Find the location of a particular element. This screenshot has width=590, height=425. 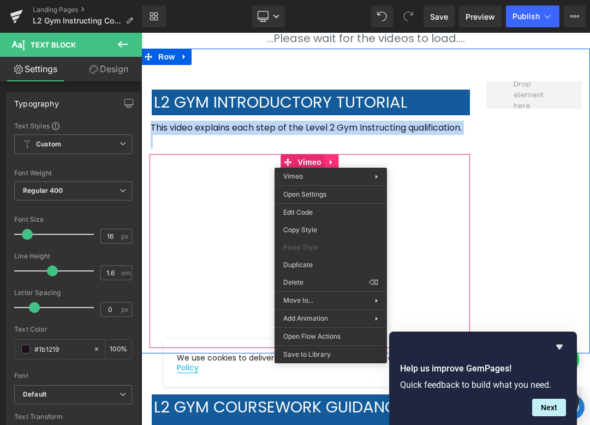

div: Font Weight is located at coordinates (73, 173).